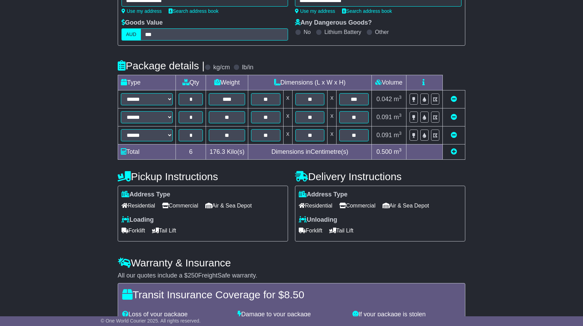 Image resolution: width=583 pixels, height=326 pixels. What do you see at coordinates (384, 152) in the screenshot?
I see `span: 0.500` at bounding box center [384, 152].